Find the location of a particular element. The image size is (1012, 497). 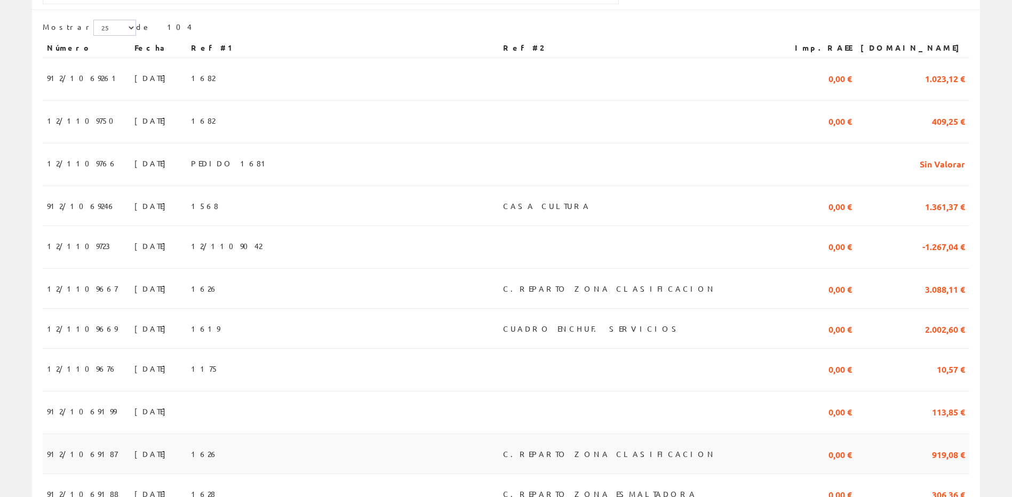

th: Ref #2 is located at coordinates (637, 48).